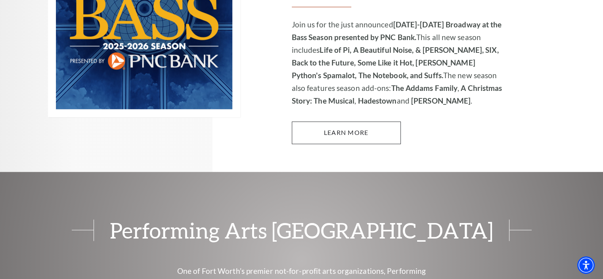 The width and height of the screenshot is (603, 279). Describe the element at coordinates (346, 132) in the screenshot. I see `a: Learn More 2025-2026 Broadway at the Bass Season presented by PNC Bank` at that location.